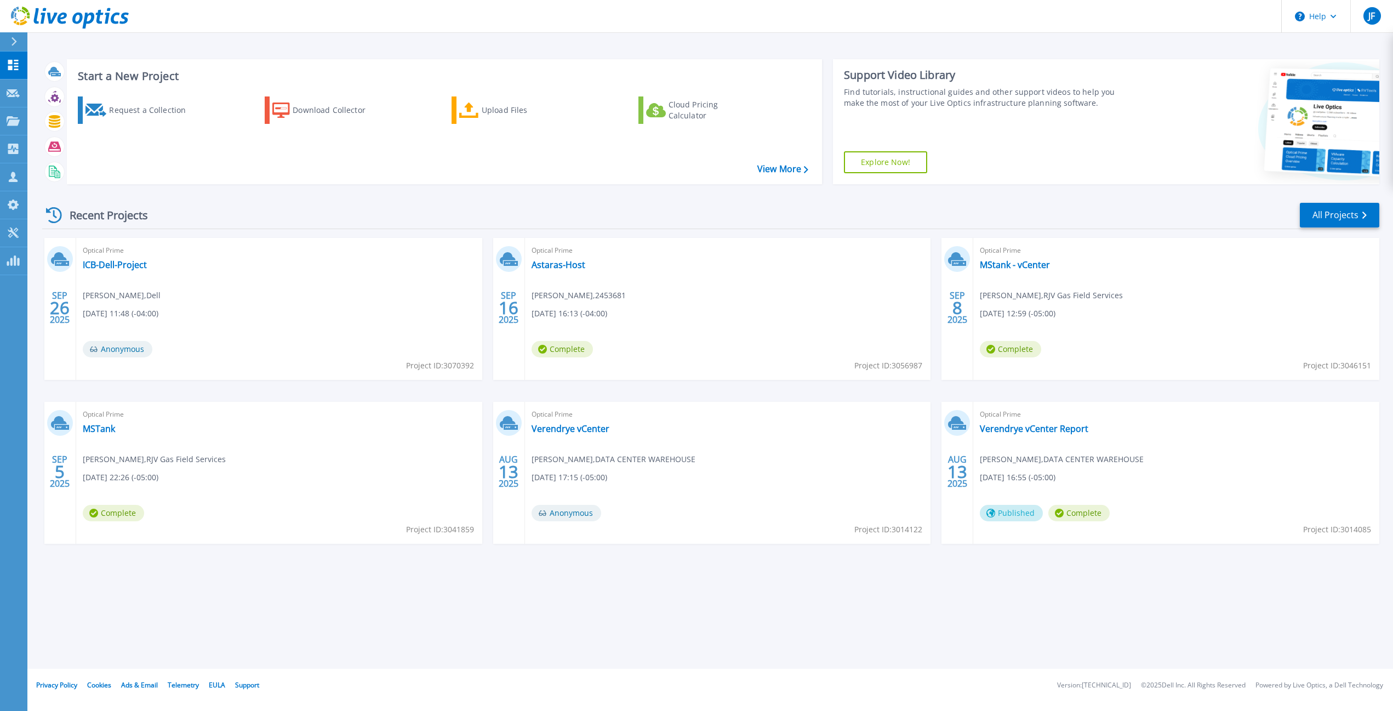 This screenshot has height=711, width=1393. Describe the element at coordinates (985, 98) in the screenshot. I see `div: Find tutorials, instructional guides and other support videos to help you make the most of your L...` at that location.